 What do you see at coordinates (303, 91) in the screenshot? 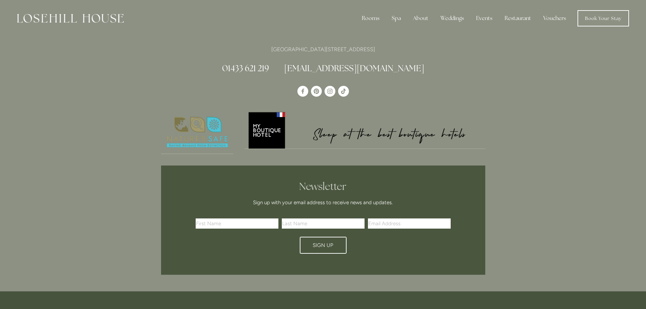
I see `a: Losehill House Hotel & Spa` at bounding box center [303, 91].